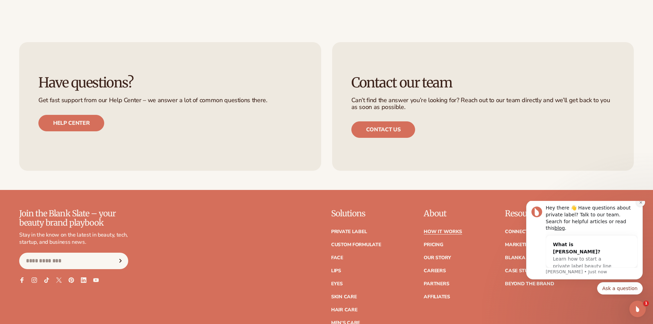 The image size is (653, 324). I want to click on p: Solutions, so click(356, 214).